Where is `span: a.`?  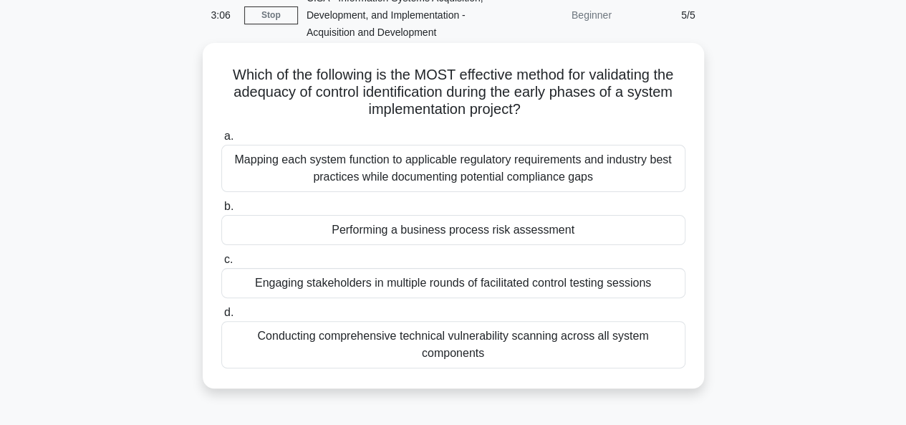 span: a. is located at coordinates (229, 135).